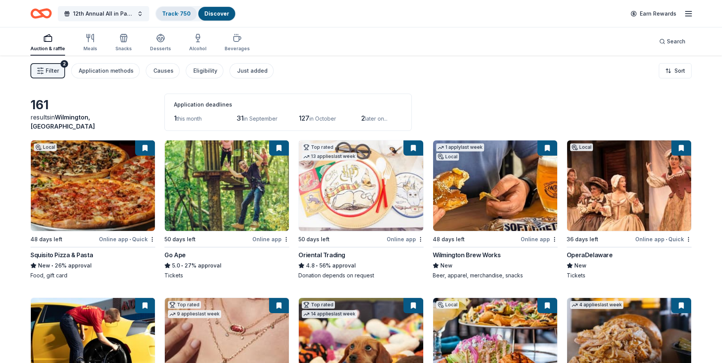 This screenshot has height=363, width=722. I want to click on div: Auction & raffle, so click(48, 49).